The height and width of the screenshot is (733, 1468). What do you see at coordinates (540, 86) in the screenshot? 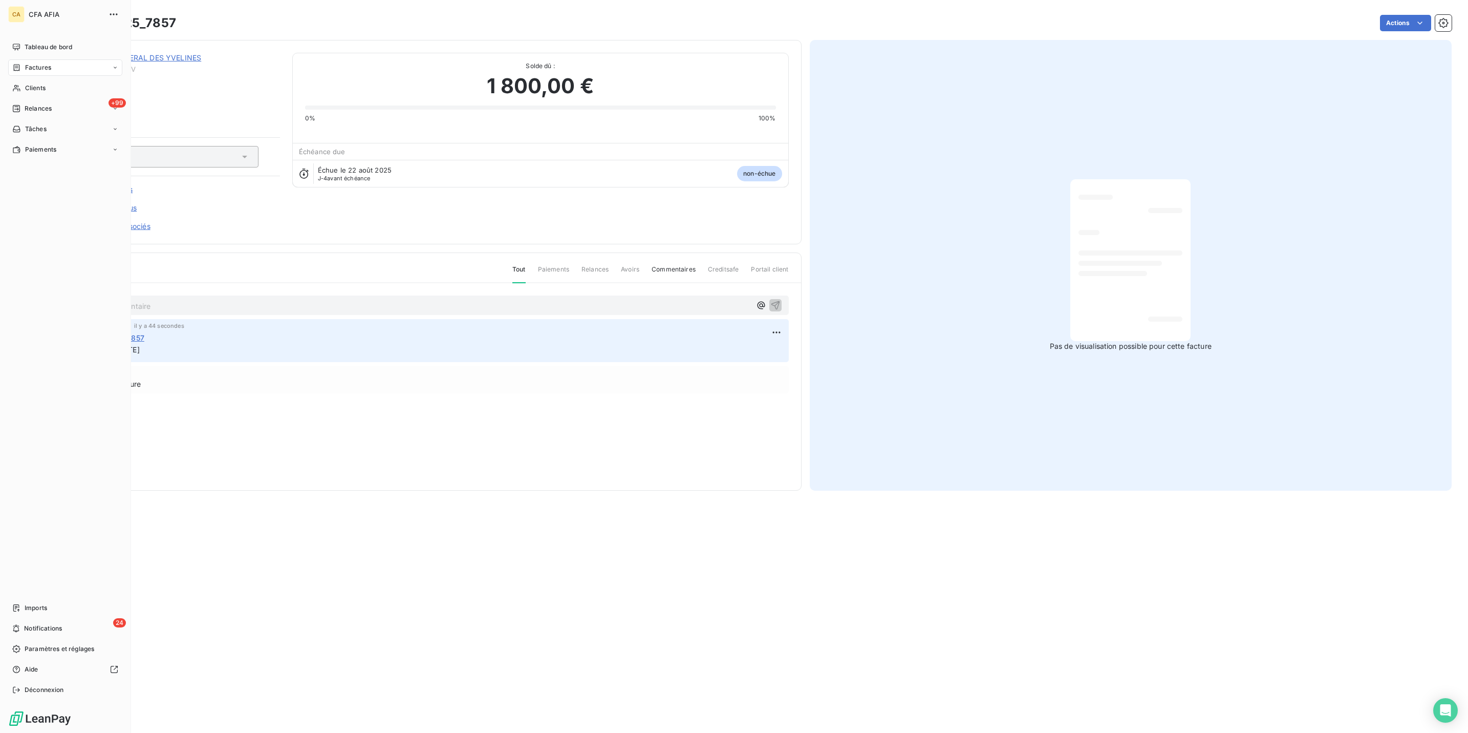
I see `span: 1 800,00 €` at bounding box center [540, 86].